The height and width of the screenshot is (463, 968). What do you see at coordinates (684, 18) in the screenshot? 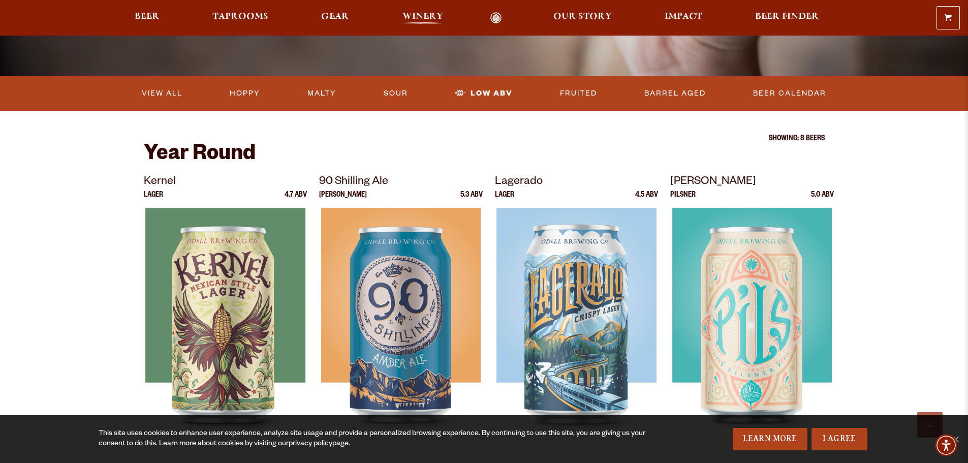
I see `a: Impact` at bounding box center [684, 18].